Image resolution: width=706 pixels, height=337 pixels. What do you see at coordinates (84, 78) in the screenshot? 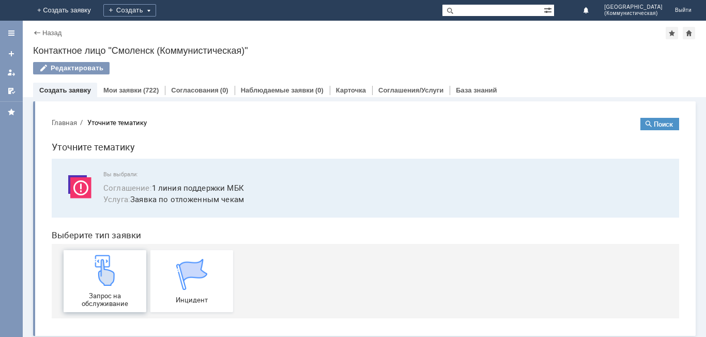
I see `span: Соглашение :` at bounding box center [84, 78].